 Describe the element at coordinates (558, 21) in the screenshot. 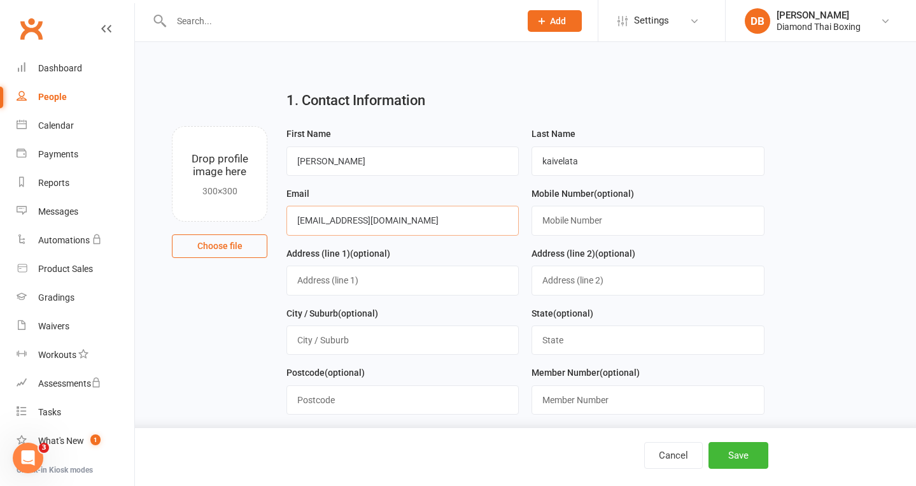

I see `span: Add` at that location.